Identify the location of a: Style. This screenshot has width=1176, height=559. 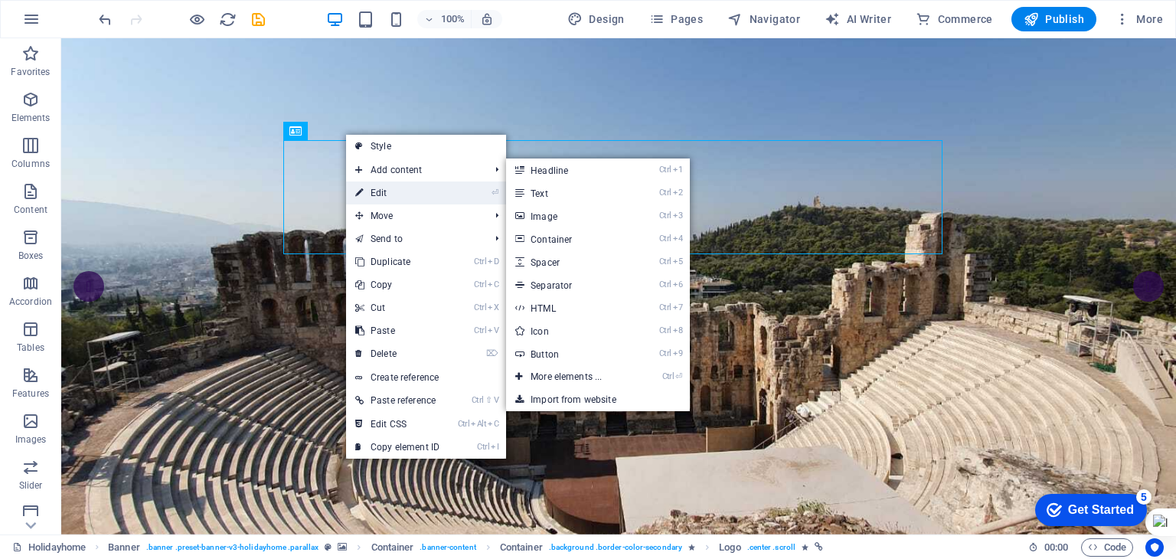
(426, 146).